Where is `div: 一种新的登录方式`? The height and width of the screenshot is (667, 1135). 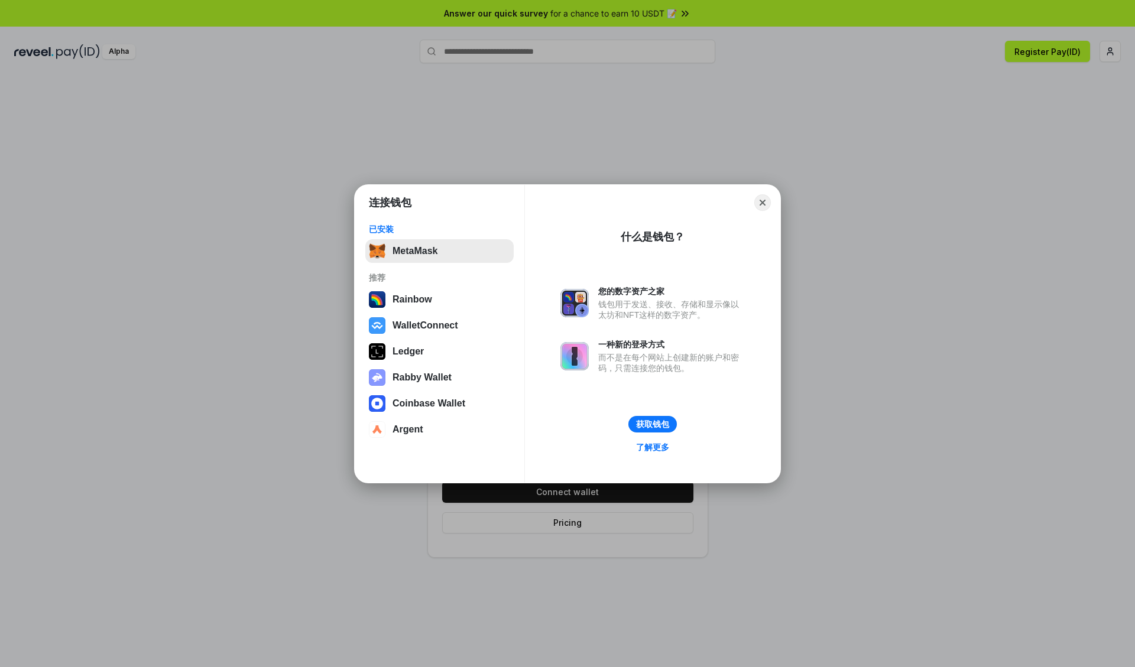 div: 一种新的登录方式 is located at coordinates (671, 345).